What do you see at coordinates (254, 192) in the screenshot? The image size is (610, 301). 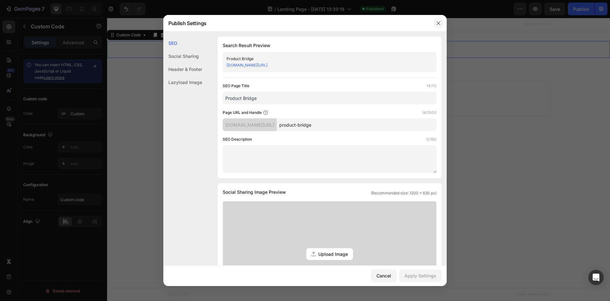 I see `span: Social Sharing Image Preview` at bounding box center [254, 192].